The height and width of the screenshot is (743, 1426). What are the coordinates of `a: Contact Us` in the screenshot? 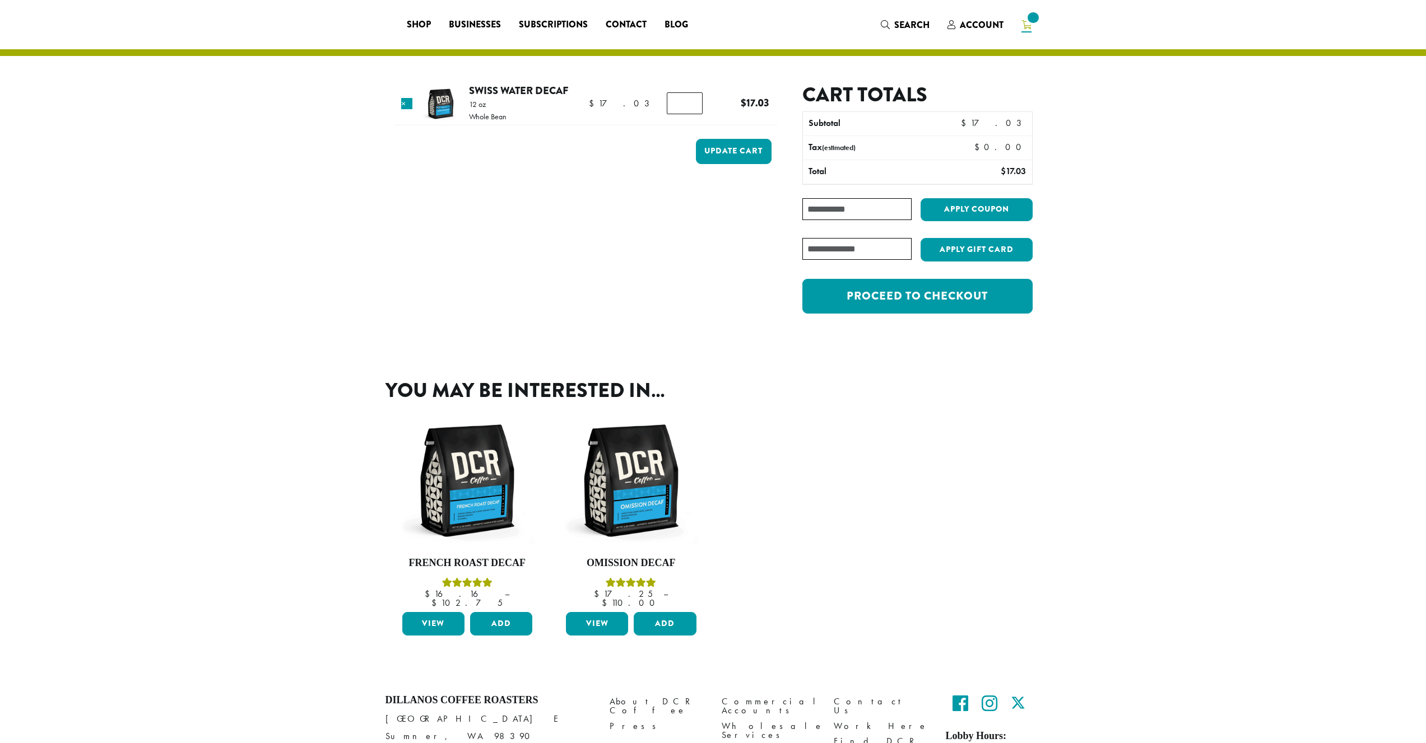 It's located at (881, 706).